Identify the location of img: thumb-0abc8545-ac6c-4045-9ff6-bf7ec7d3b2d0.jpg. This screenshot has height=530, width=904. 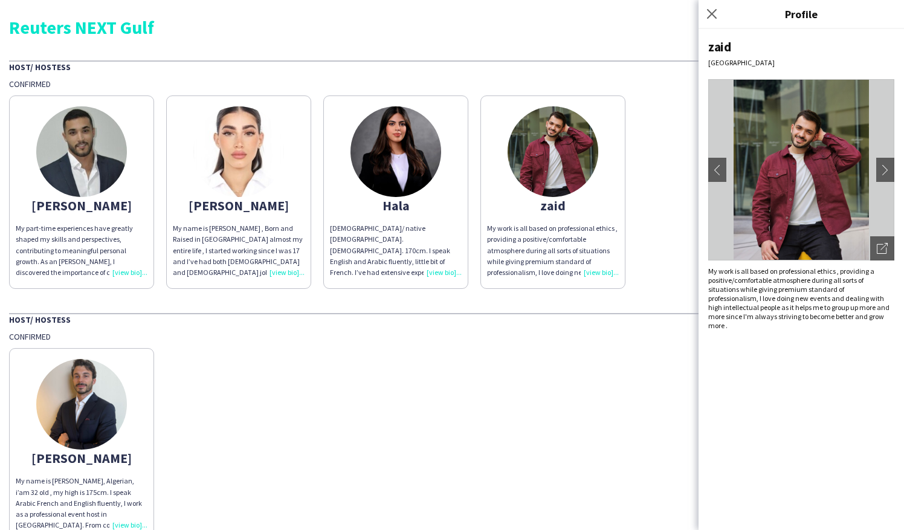
(553, 152).